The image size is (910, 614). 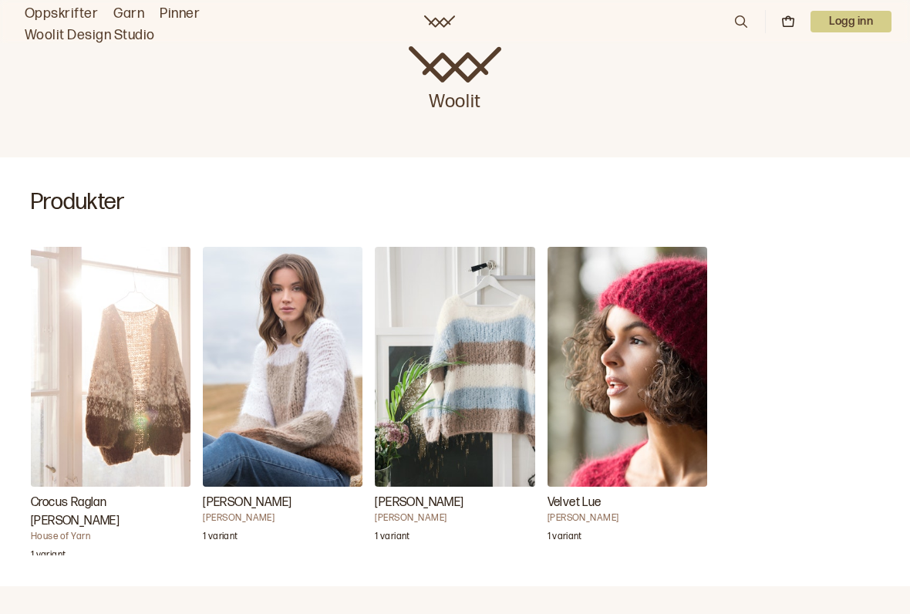 What do you see at coordinates (110, 401) in the screenshot?
I see `a: Crocus Raglan Jakke Lang` at bounding box center [110, 401].